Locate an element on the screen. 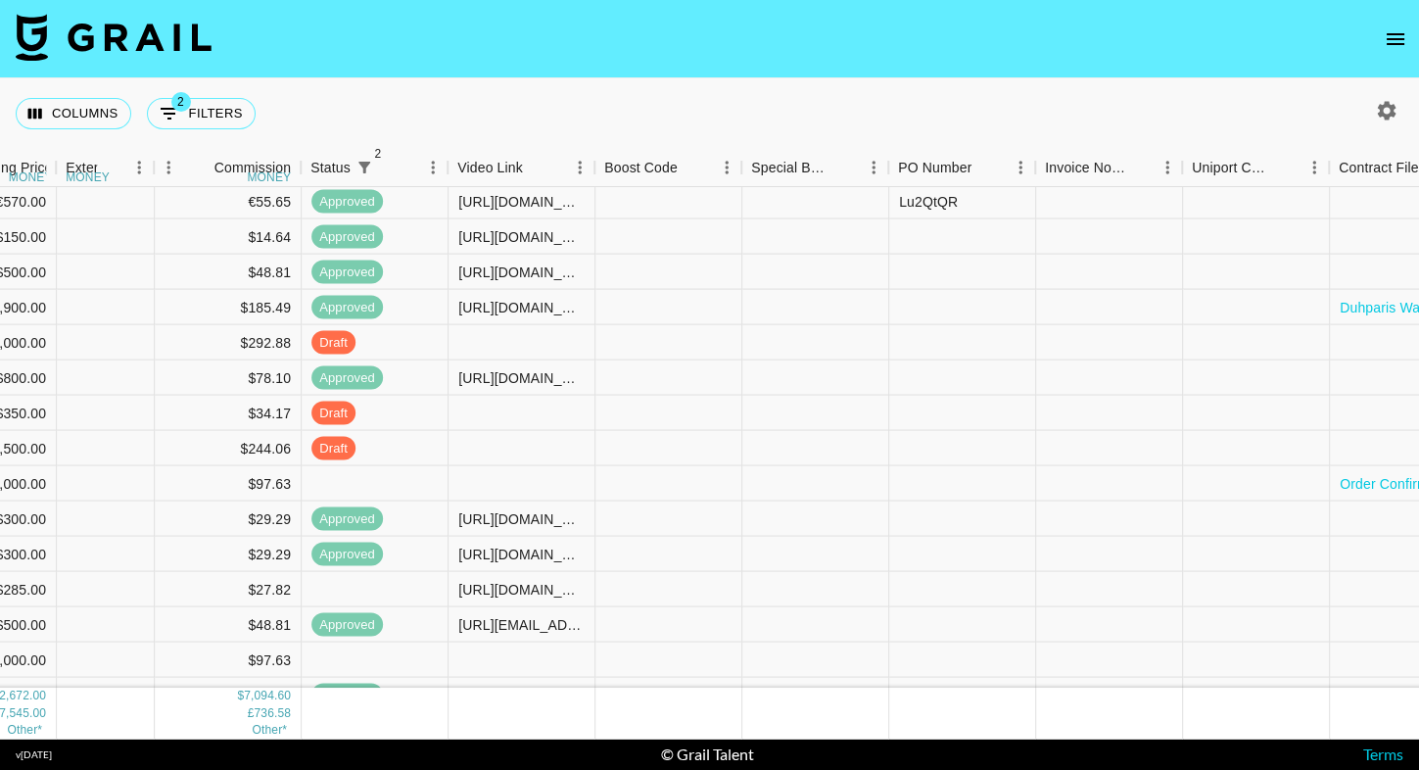 The height and width of the screenshot is (770, 1419). div: © Grail Talent is located at coordinates (707, 754).